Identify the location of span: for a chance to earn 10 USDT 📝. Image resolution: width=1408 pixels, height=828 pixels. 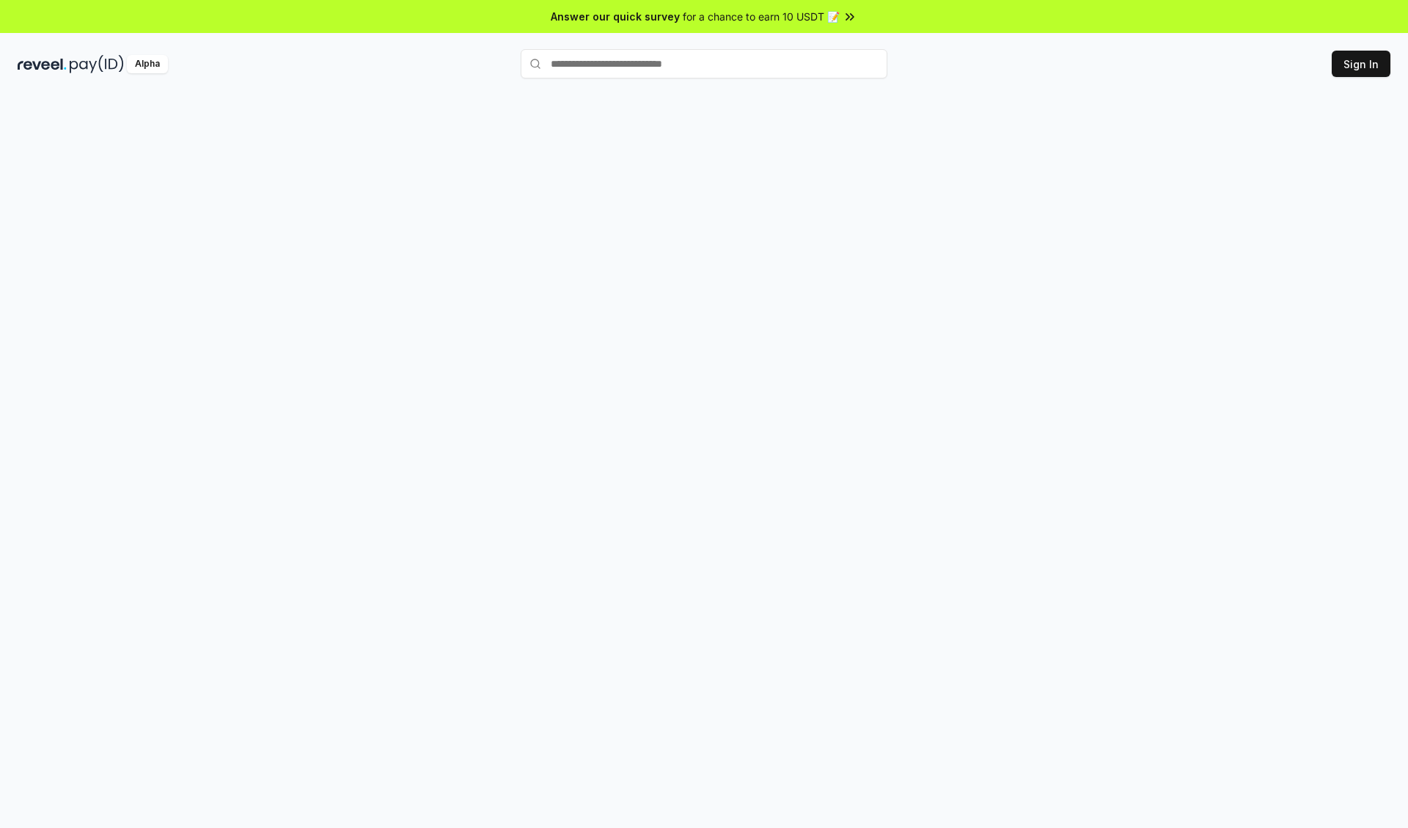
(761, 16).